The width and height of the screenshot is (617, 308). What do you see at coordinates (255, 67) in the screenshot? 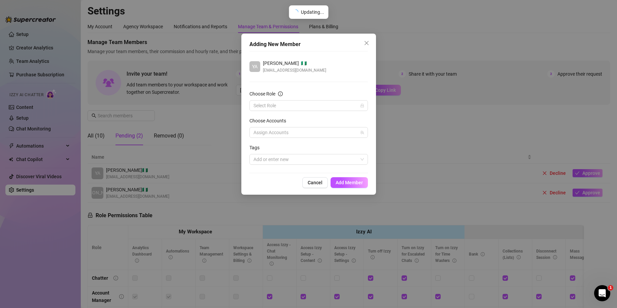
I see `span: YA` at bounding box center [255, 67].